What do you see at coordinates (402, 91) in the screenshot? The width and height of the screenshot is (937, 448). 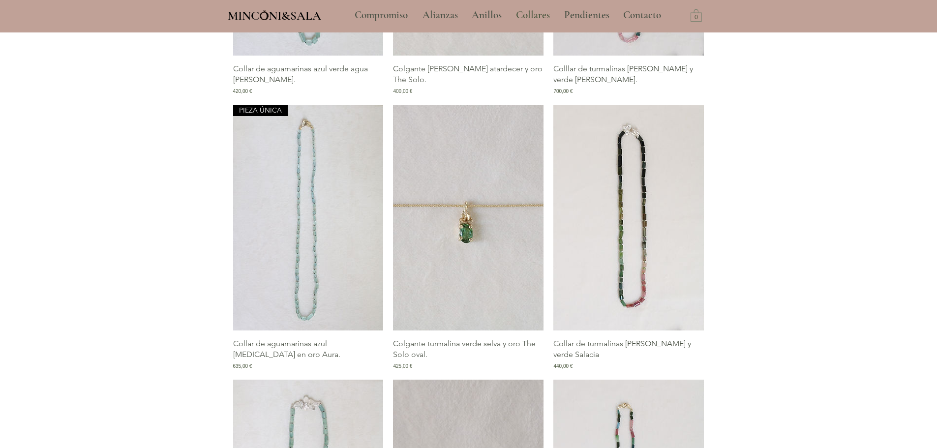 I see `span: 400,00 €` at bounding box center [402, 91].